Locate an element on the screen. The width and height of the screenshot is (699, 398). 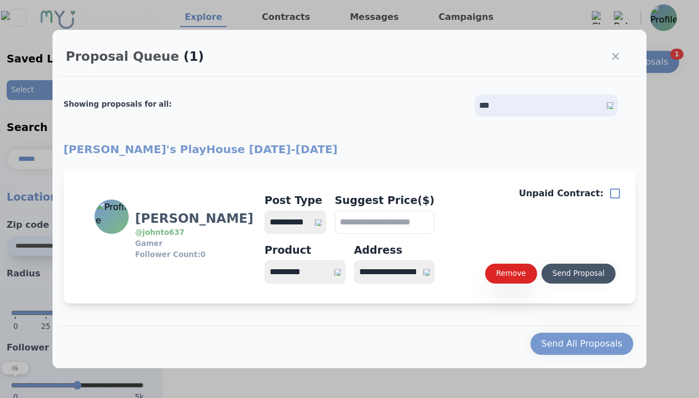
div: all : is located at coordinates (165, 104).